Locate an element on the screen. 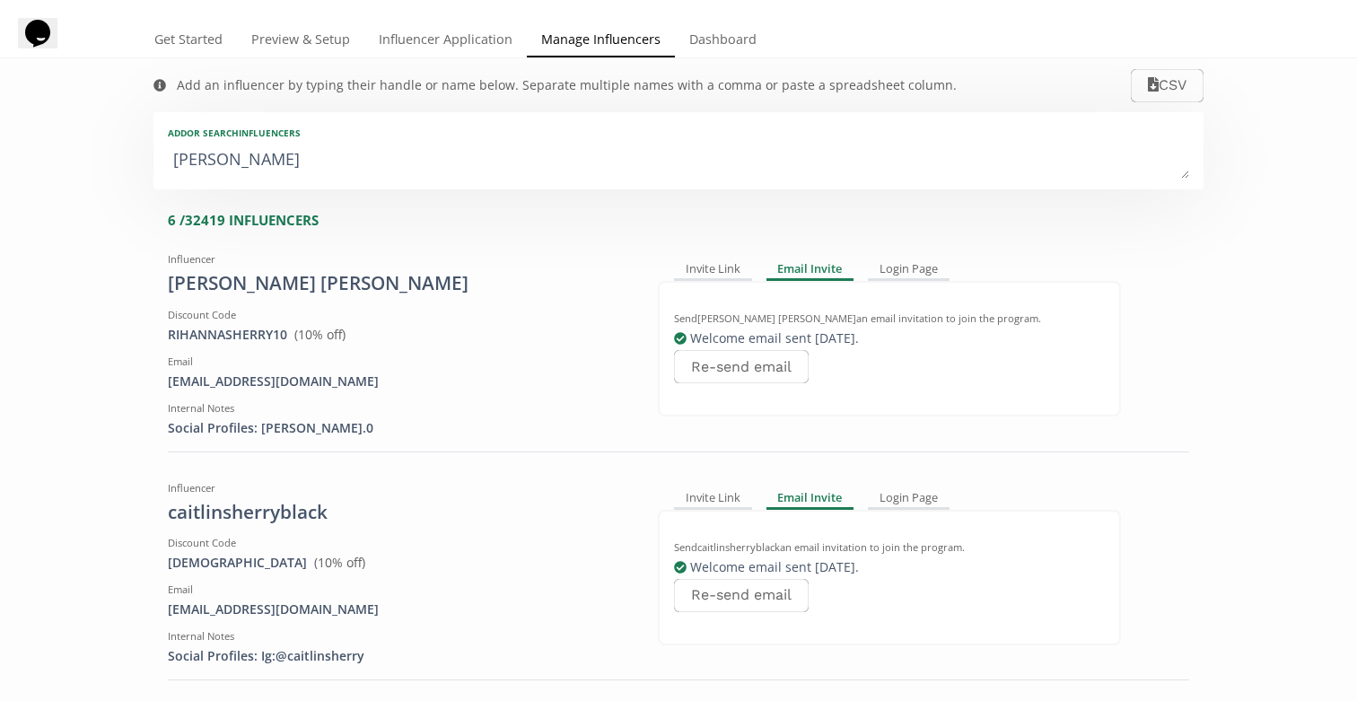 The image size is (1357, 701). div: Send caitlinsherryblack an email invitation to join the program. is located at coordinates (889, 547).